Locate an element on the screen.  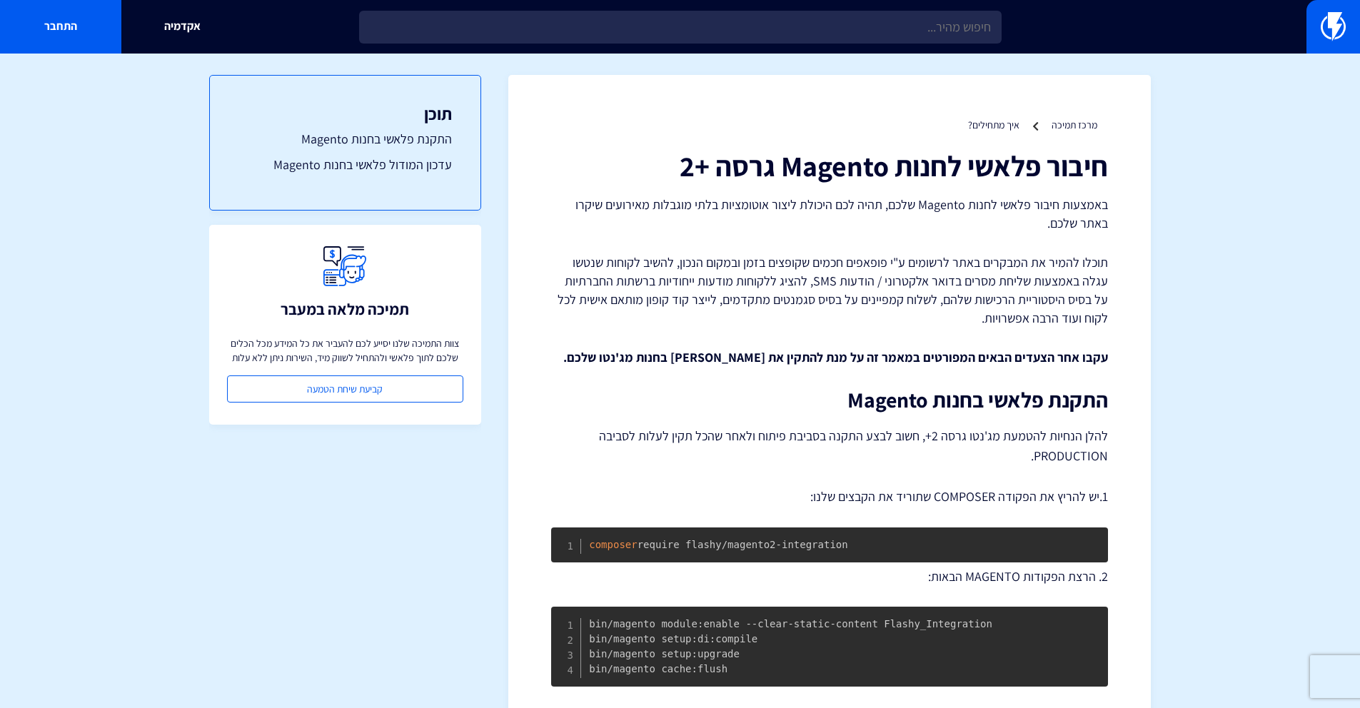
h3: תוכן is located at coordinates (345, 114).